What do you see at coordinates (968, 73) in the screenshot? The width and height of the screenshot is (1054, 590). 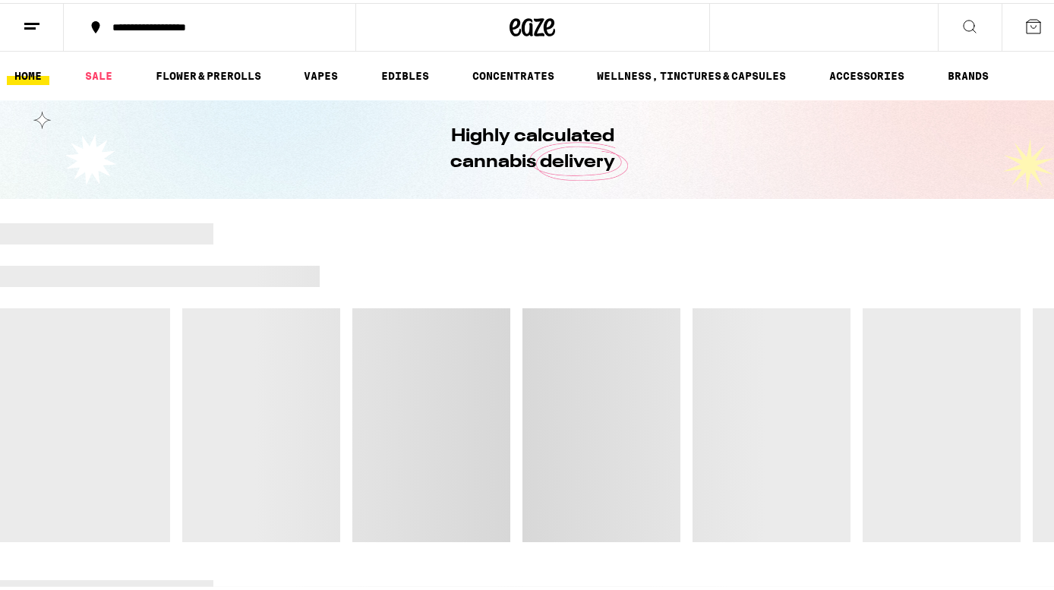 I see `a: BRANDS` at bounding box center [968, 73].